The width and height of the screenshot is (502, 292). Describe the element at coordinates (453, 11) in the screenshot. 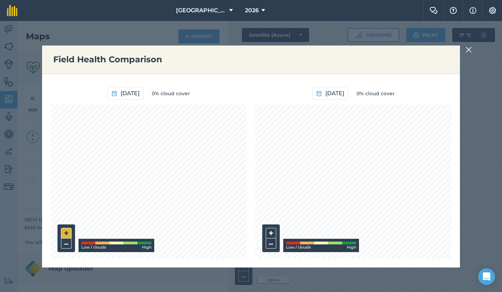

I see `img: A question mark icon` at that location.